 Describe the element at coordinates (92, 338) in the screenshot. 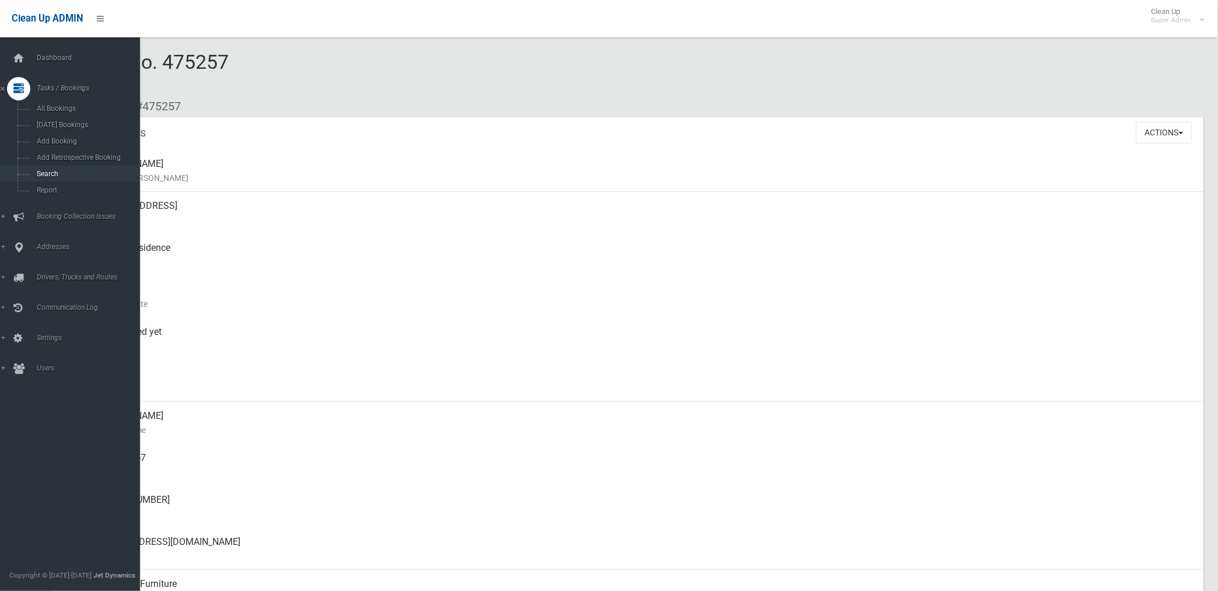

I see `span: Settings` at that location.